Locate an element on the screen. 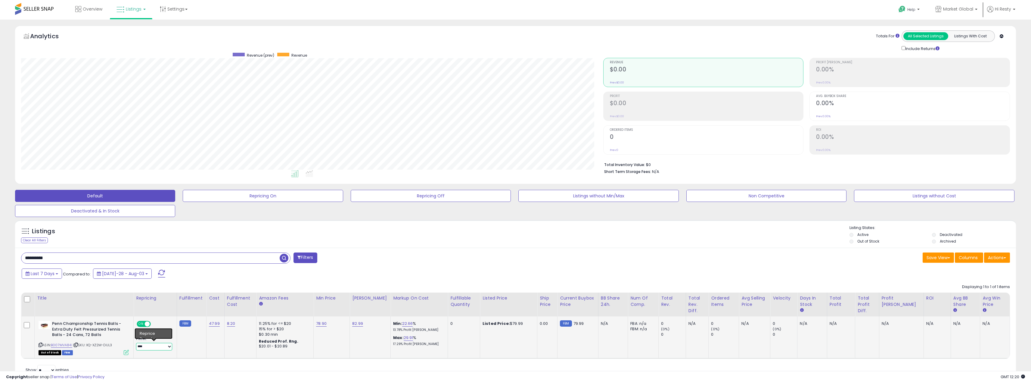 This screenshot has width=1031, height=383. a: B007MVA84I is located at coordinates (61, 345).